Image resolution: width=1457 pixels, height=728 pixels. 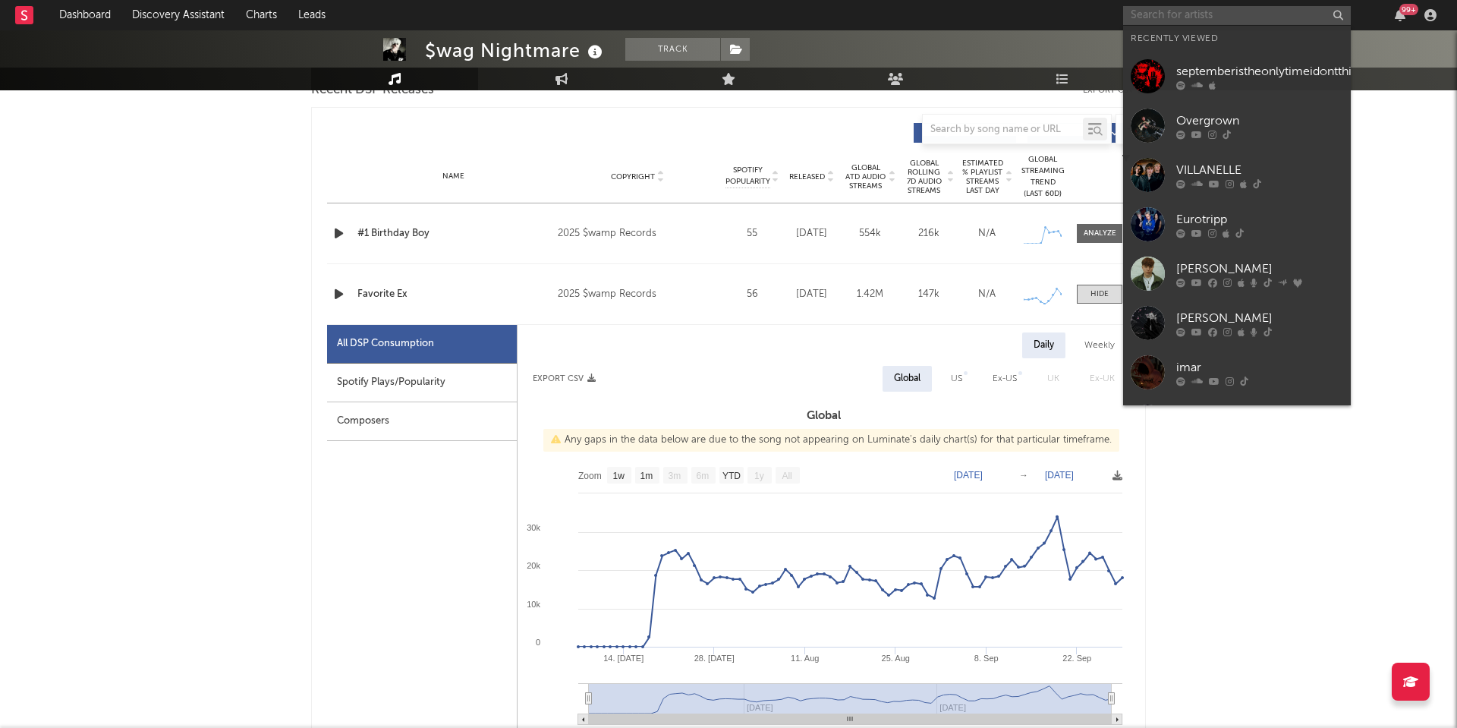 What do you see at coordinates (870, 234) in the screenshot?
I see `div: 554k` at bounding box center [870, 234].